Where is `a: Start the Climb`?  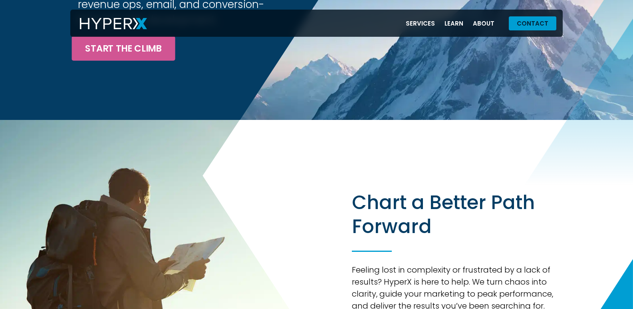 a: Start the Climb is located at coordinates (123, 48).